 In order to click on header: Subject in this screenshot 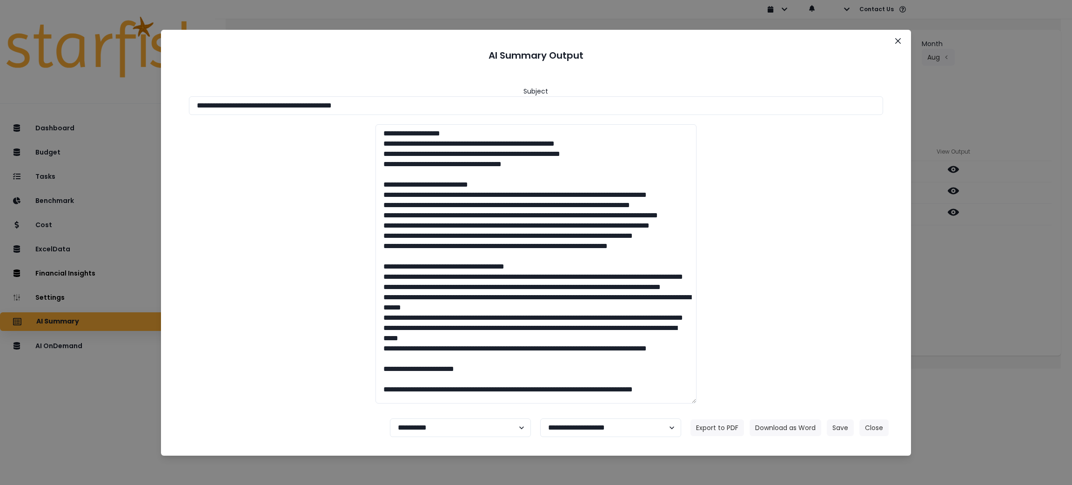, I will do `click(536, 91)`.